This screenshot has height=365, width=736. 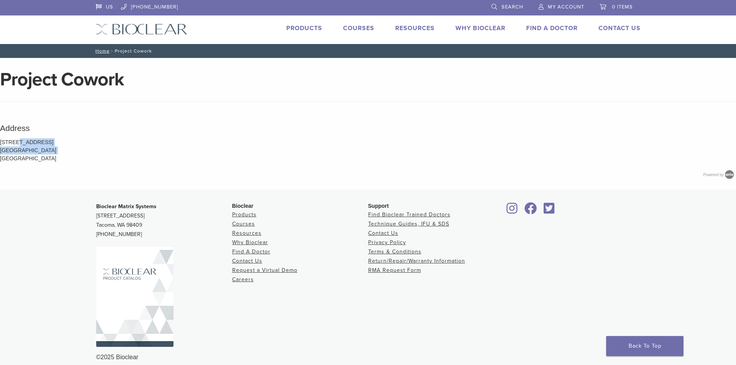 What do you see at coordinates (395, 270) in the screenshot?
I see `a: RMA Request Form` at bounding box center [395, 270].